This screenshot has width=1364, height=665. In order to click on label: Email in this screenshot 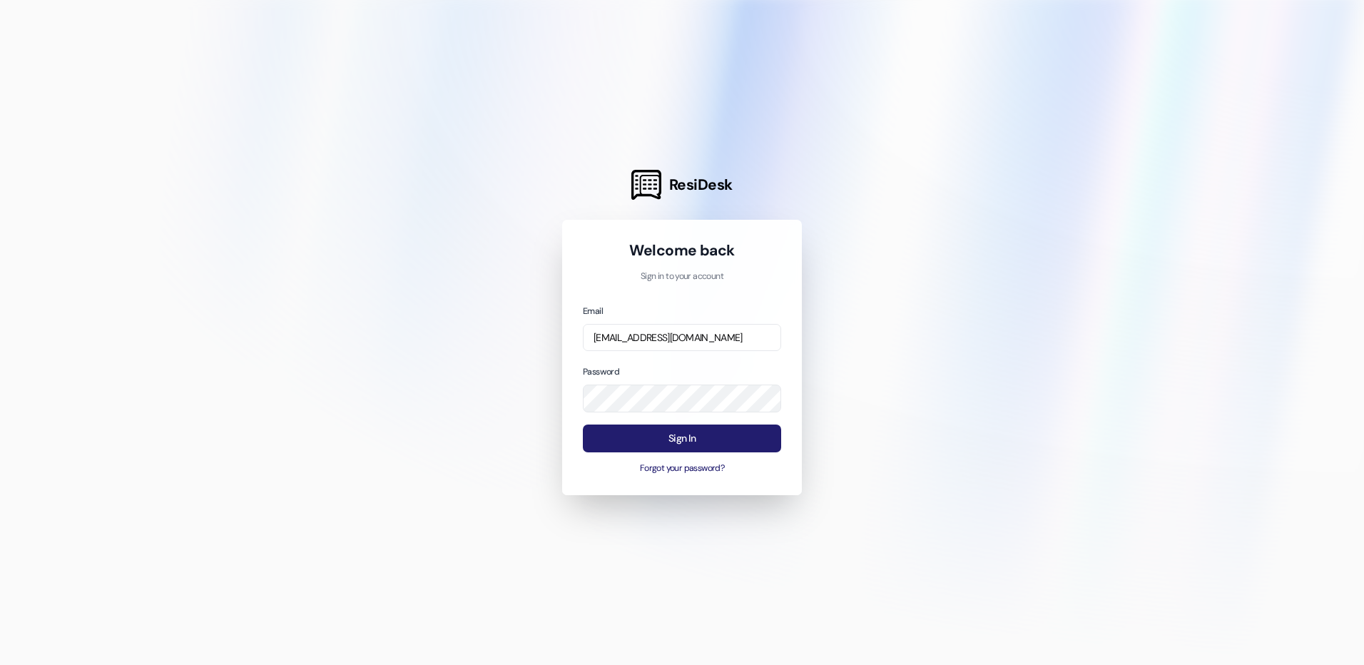, I will do `click(593, 311)`.